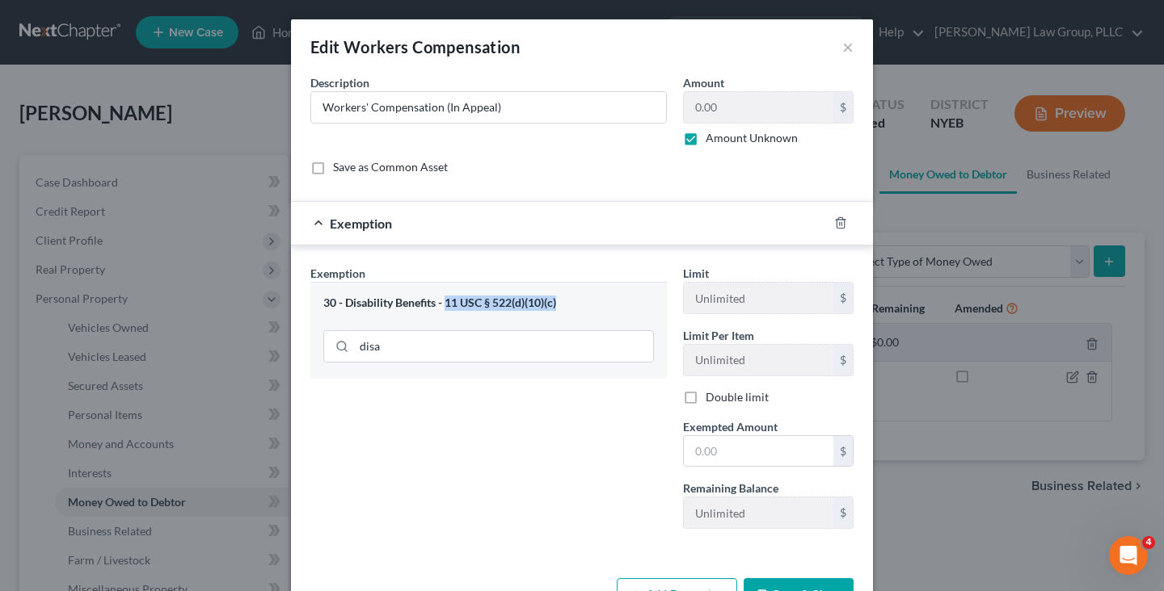 The image size is (1164, 591). What do you see at coordinates (339, 82) in the screenshot?
I see `span: Description` at bounding box center [339, 82].